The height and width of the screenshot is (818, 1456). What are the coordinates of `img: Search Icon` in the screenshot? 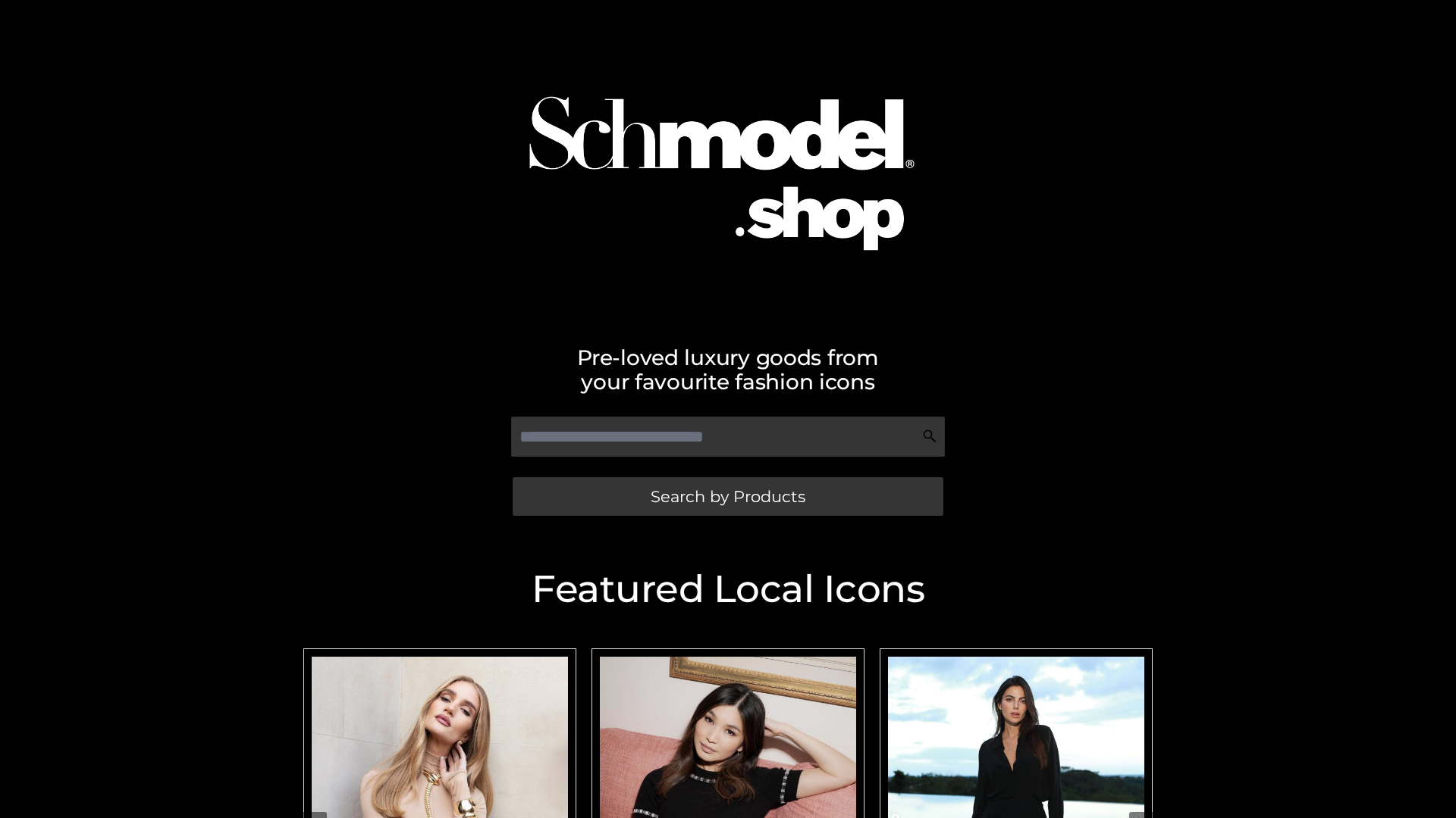 It's located at (930, 437).